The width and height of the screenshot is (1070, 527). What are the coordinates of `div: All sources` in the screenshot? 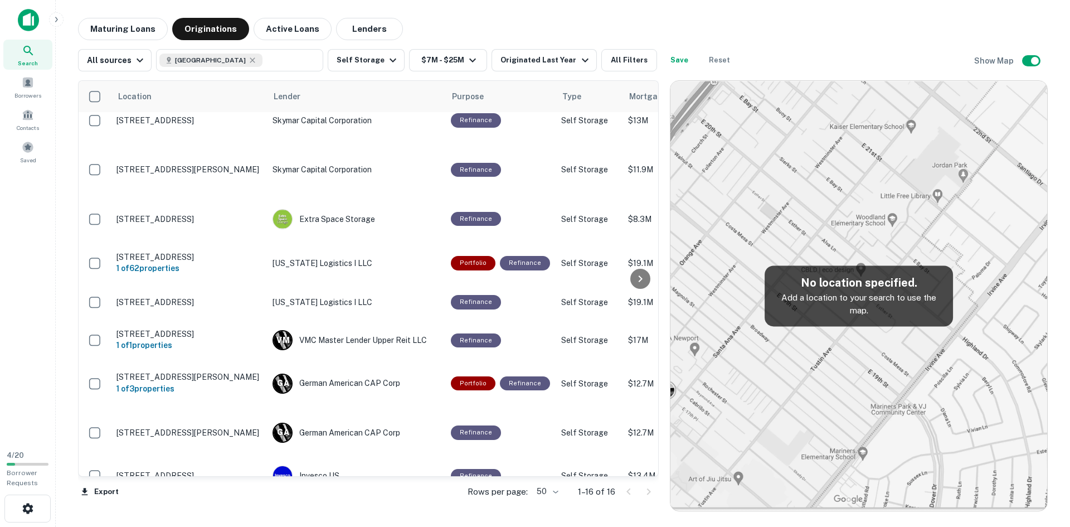 It's located at (116, 60).